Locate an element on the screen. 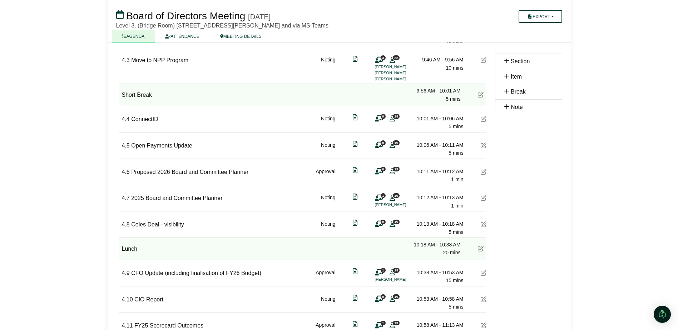 The image size is (678, 330). span: 4.9 is located at coordinates (126, 273).